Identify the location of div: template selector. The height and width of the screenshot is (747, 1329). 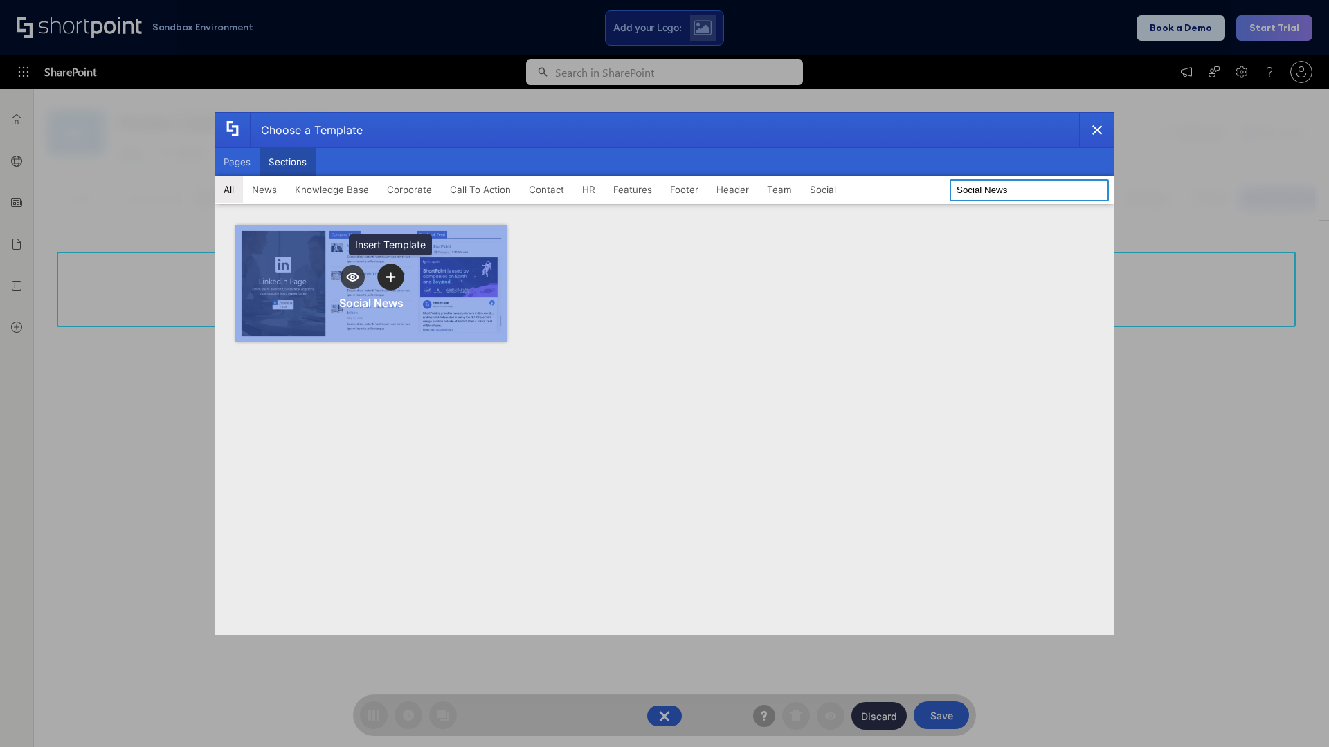
(664, 374).